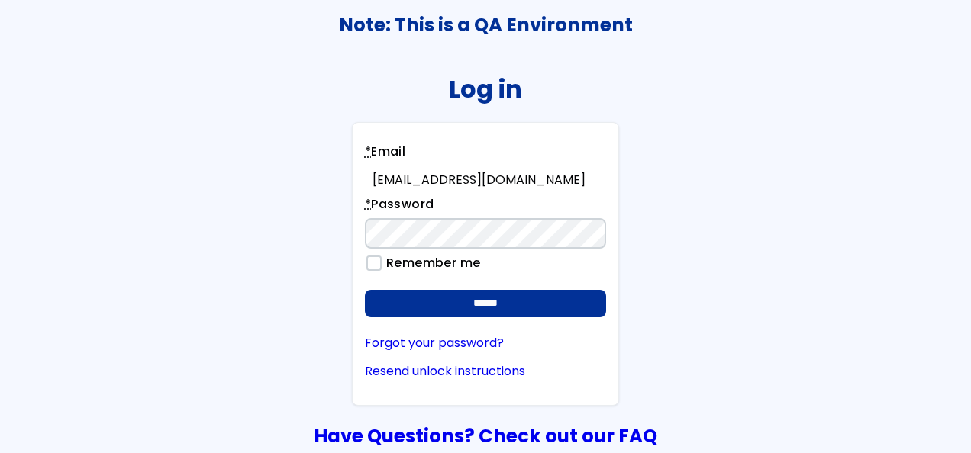 The height and width of the screenshot is (453, 971). I want to click on label: Email, so click(385, 154).